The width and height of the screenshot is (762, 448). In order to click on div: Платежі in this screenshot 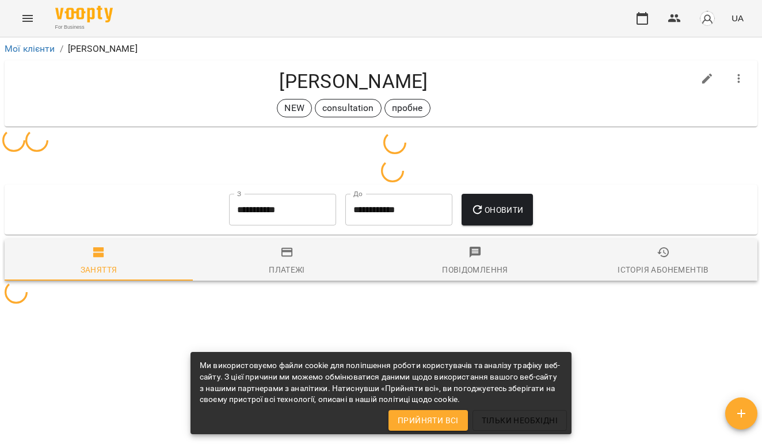, I will do `click(286, 270)`.